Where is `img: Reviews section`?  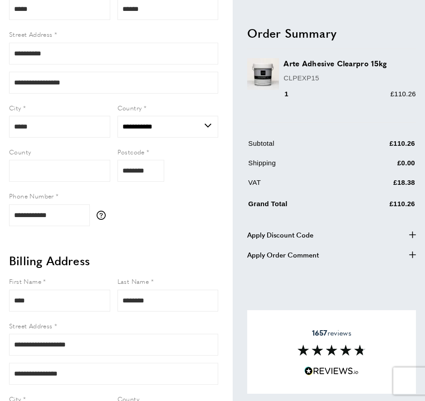
img: Reviews section is located at coordinates (332, 351).